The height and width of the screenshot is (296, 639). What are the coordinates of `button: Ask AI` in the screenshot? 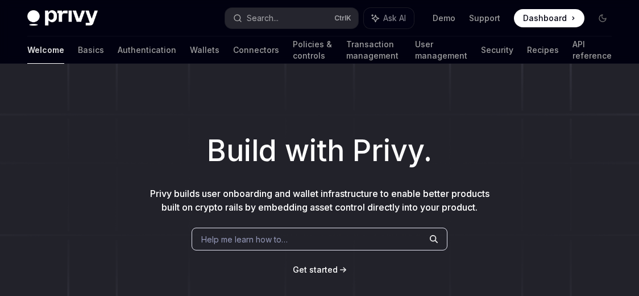 It's located at (389, 18).